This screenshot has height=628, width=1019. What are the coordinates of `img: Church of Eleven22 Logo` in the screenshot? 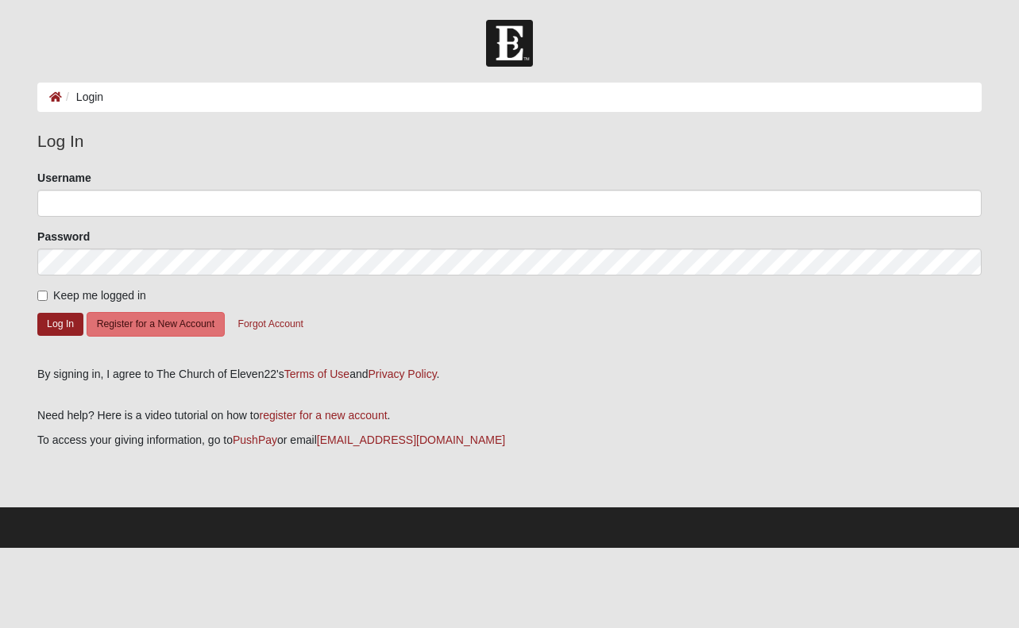 It's located at (509, 43).